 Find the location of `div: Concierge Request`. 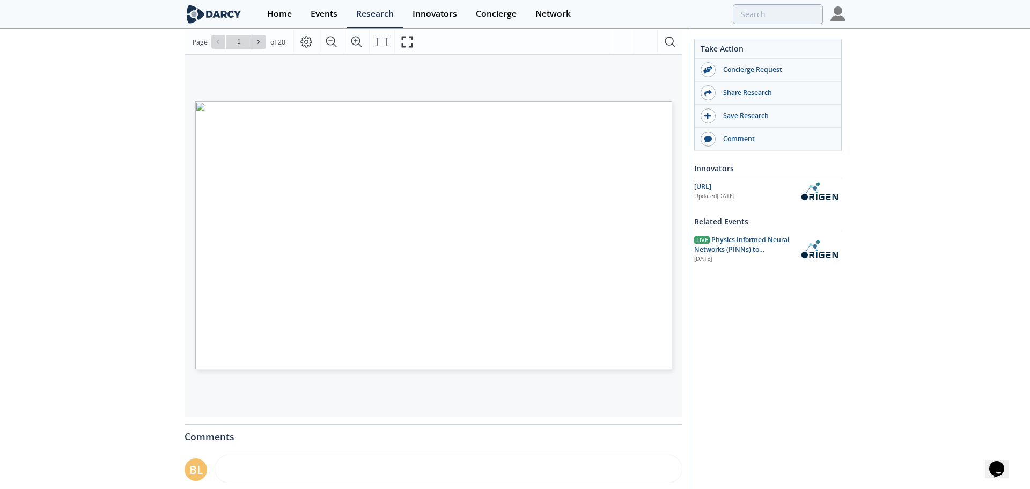

div: Concierge Request is located at coordinates (776, 70).